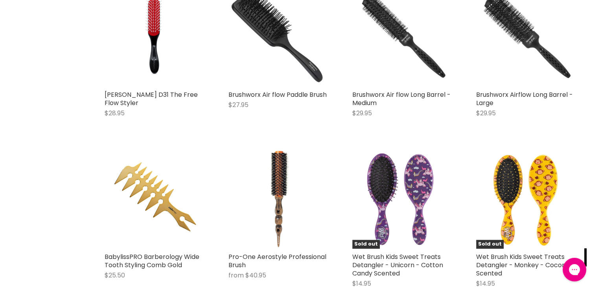 The height and width of the screenshot is (292, 598). What do you see at coordinates (525, 99) in the screenshot?
I see `a: Brushworx Airflow Long Barrel - Large` at bounding box center [525, 99].